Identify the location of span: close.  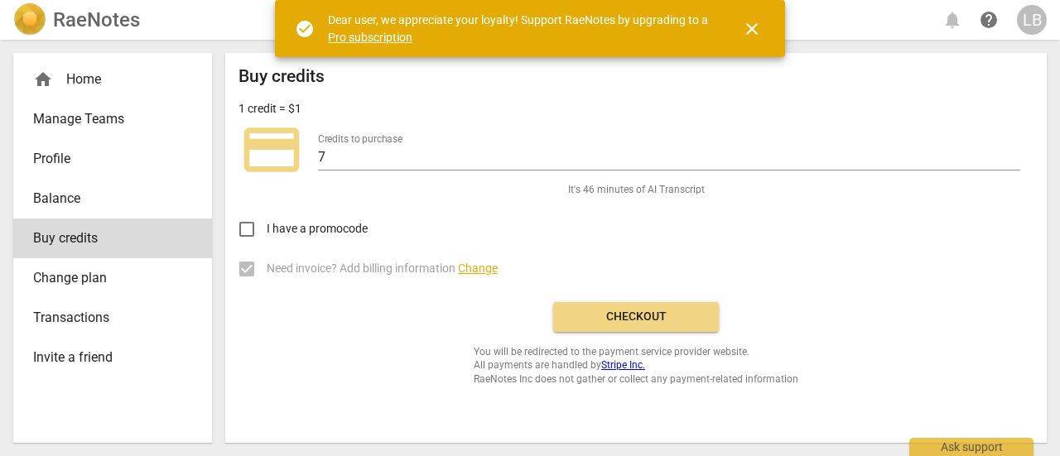
(752, 29).